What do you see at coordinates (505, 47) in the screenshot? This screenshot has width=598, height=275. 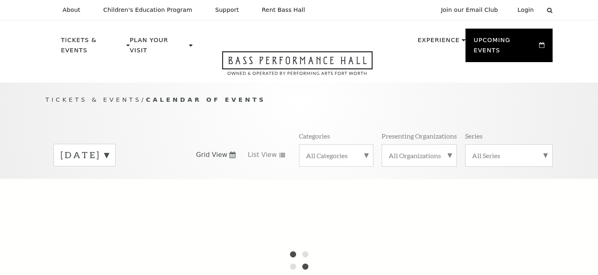 I see `p: Upcoming Events` at bounding box center [505, 47].